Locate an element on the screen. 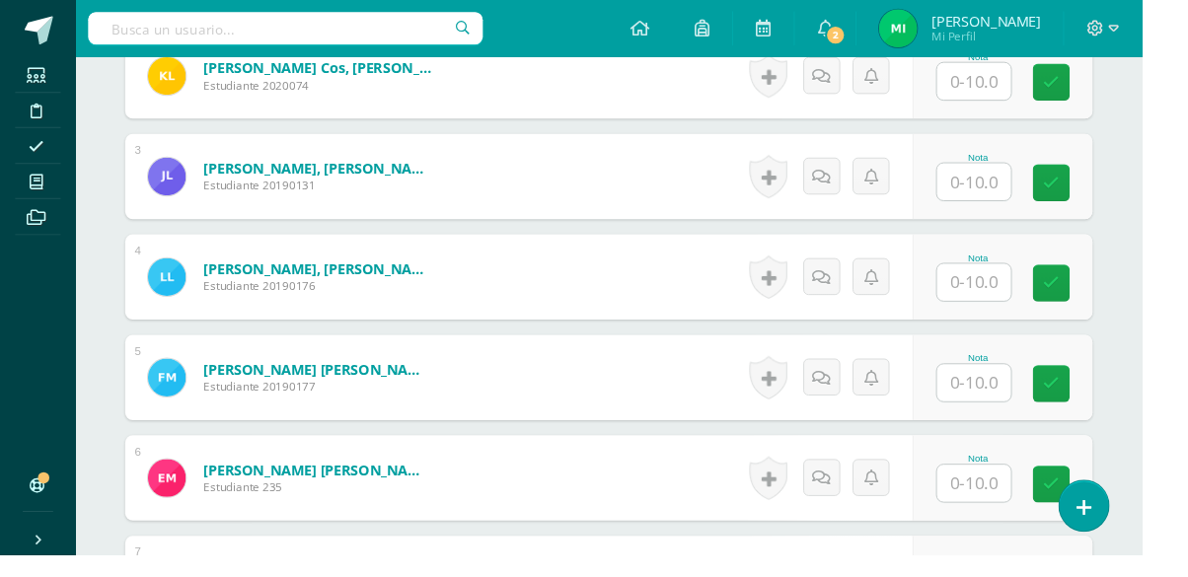 This screenshot has width=1188, height=577. img: 1e7a92f4e12474e05e3e29c934d34df2.png is located at coordinates (174, 288).